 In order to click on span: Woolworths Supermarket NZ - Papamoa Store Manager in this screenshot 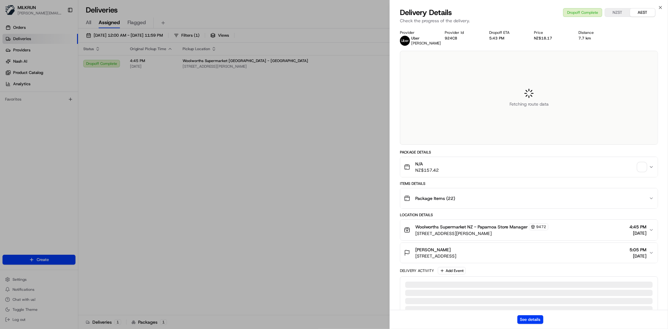, I will do `click(471, 227)`.